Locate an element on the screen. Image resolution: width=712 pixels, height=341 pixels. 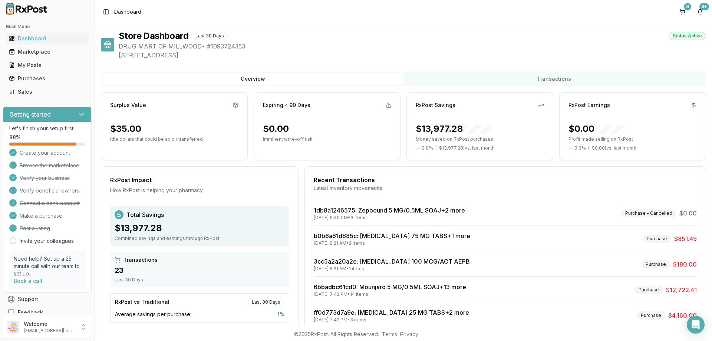
a: 8 is located at coordinates (682, 12).